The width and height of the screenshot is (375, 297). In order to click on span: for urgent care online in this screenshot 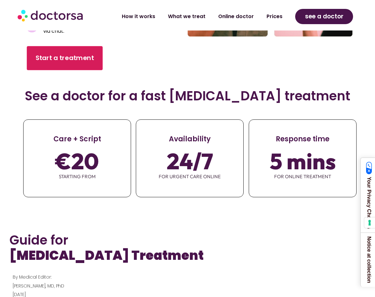, I will do `click(189, 177)`.